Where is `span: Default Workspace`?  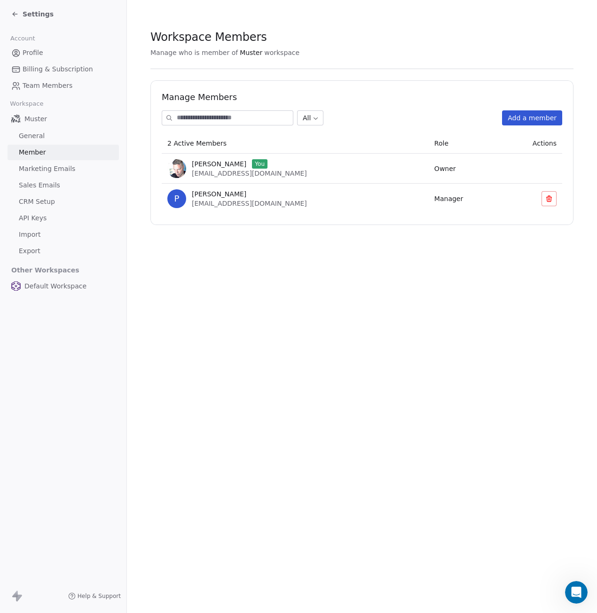
span: Default Workspace is located at coordinates (55, 286).